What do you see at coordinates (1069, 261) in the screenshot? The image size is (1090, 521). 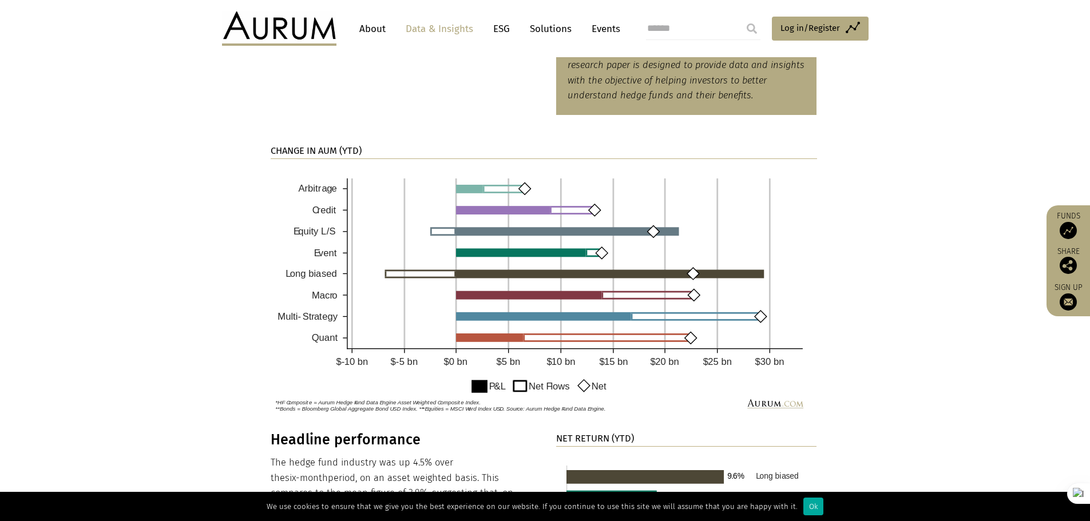 I see `div: Share` at bounding box center [1069, 261].